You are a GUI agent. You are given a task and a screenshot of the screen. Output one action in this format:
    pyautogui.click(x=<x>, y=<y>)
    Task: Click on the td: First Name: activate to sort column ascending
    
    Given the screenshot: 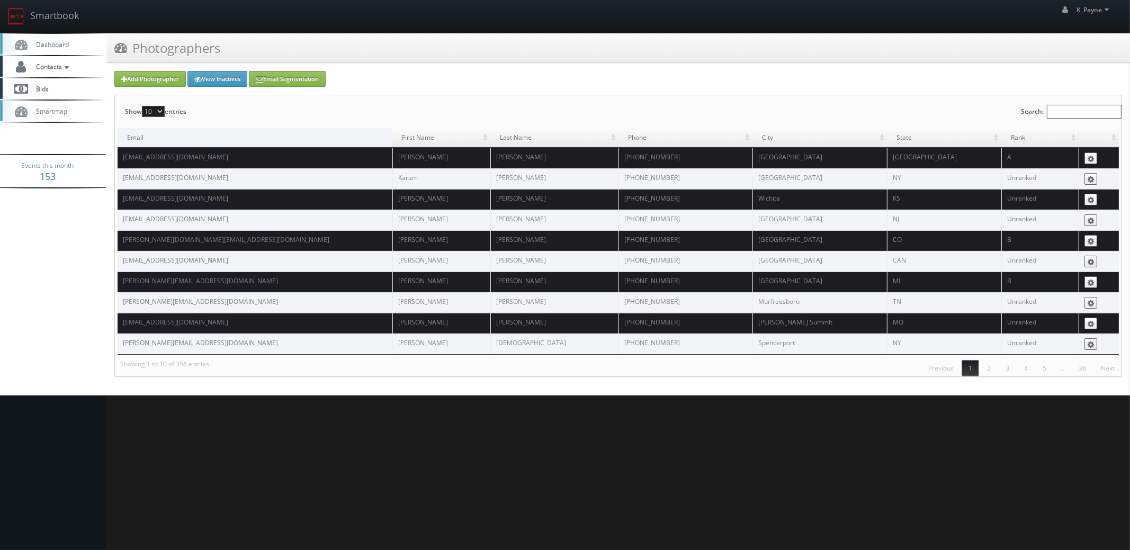 What is the action you would take?
    pyautogui.click(x=441, y=138)
    